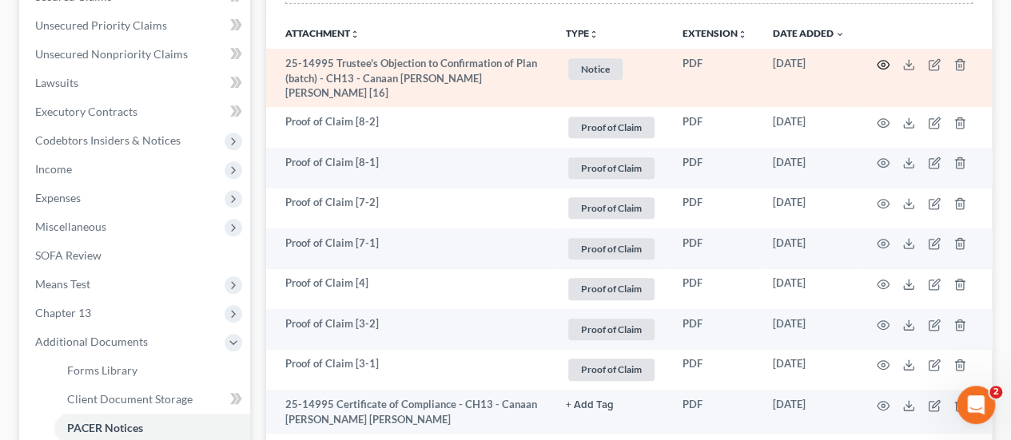 The image size is (1011, 440). What do you see at coordinates (108, 140) in the screenshot?
I see `span: Codebtors Insiders & Notices` at bounding box center [108, 140].